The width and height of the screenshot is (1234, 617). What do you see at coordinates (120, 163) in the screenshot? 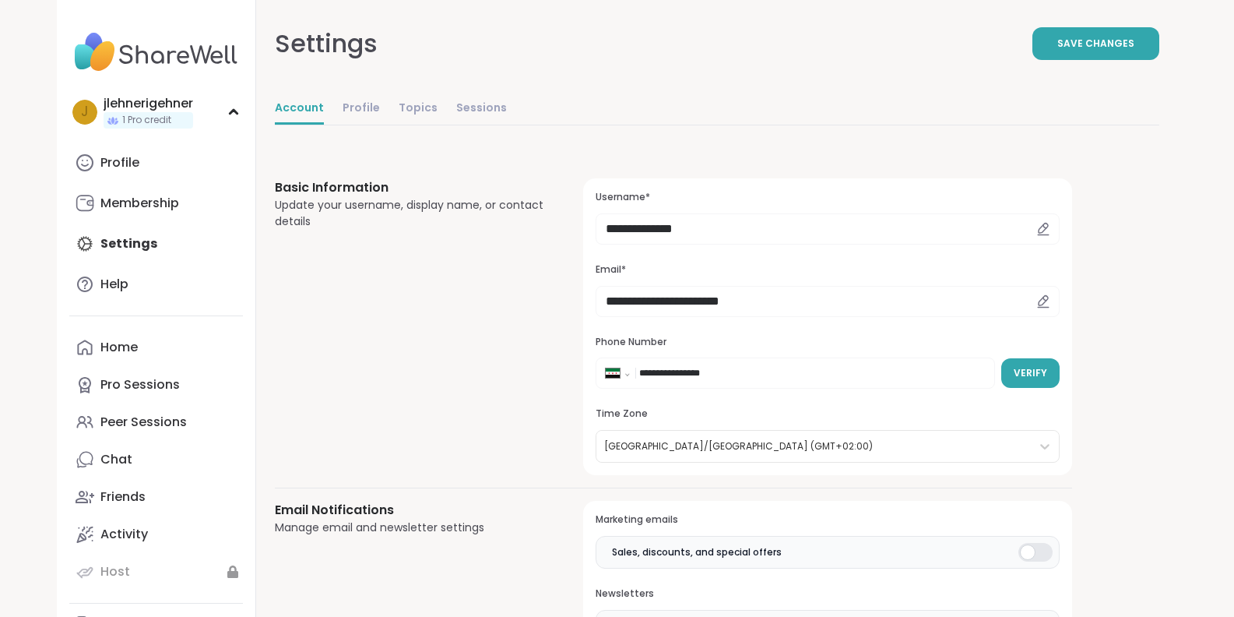
I see `div: Profile` at bounding box center [120, 163].